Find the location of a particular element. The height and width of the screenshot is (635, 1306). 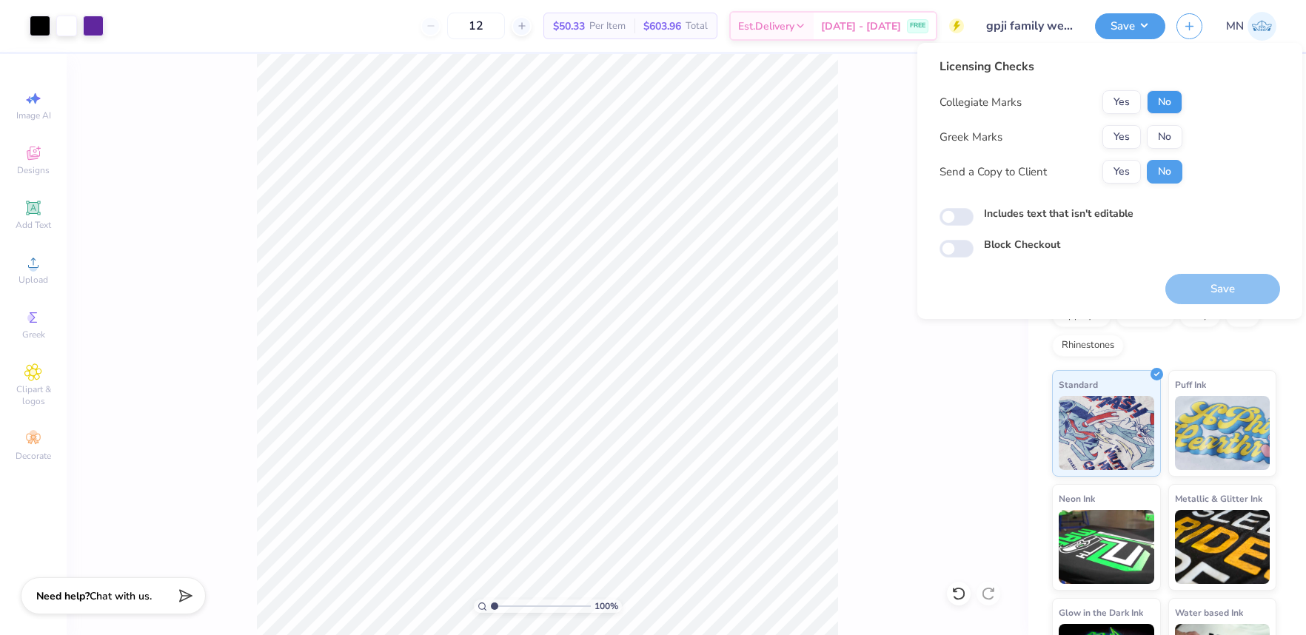

img: Neon Ink is located at coordinates (1107, 547).